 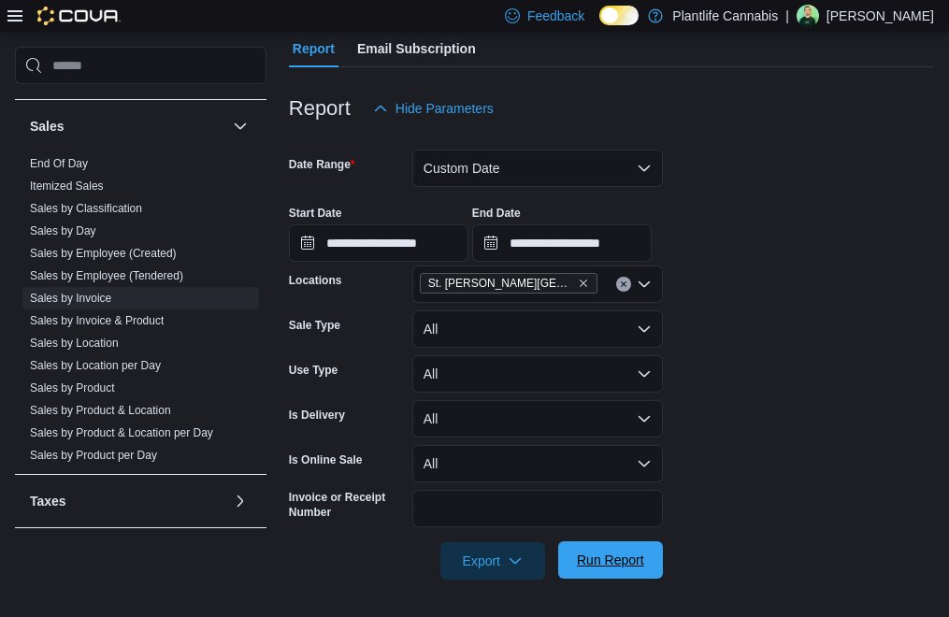 I want to click on a: Sales by Product, so click(x=72, y=388).